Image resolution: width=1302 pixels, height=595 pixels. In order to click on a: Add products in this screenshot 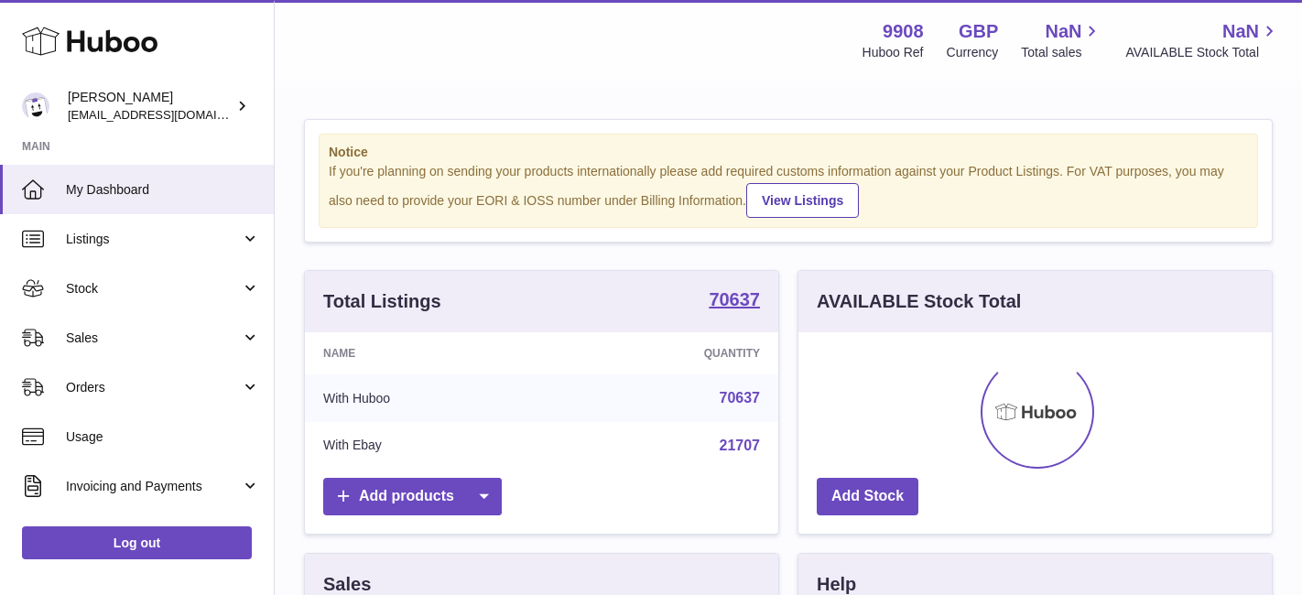, I will do `click(412, 496)`.